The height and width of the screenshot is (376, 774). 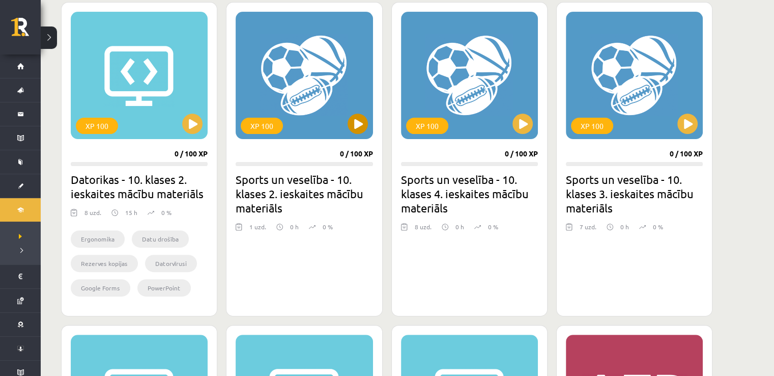 What do you see at coordinates (160, 239) in the screenshot?
I see `li: Datu drošība` at bounding box center [160, 239].